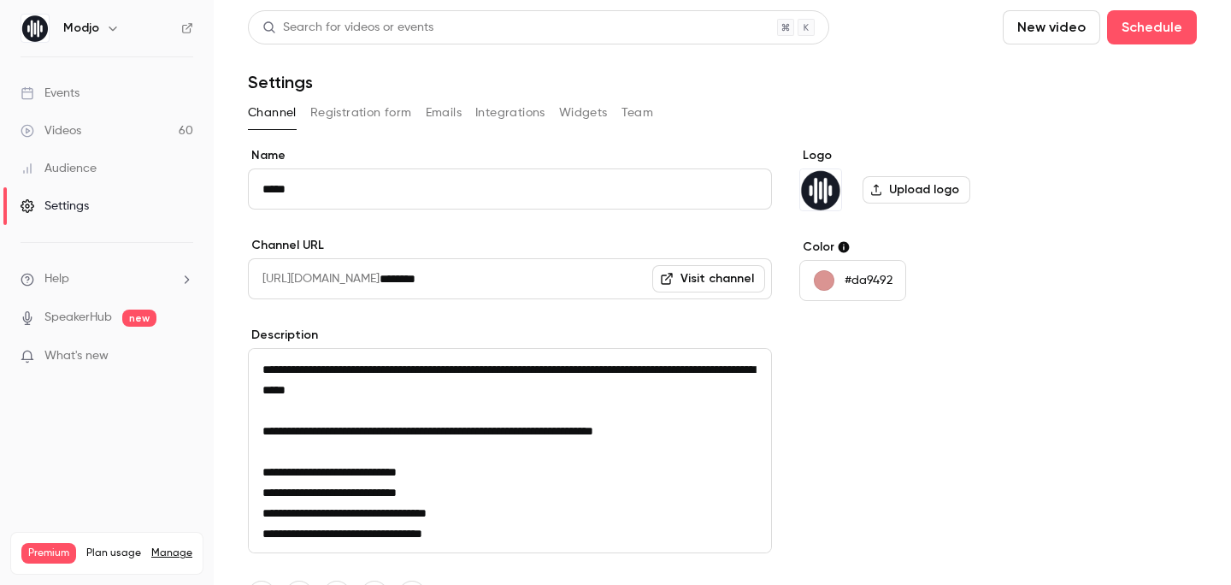 The width and height of the screenshot is (1231, 585). Describe the element at coordinates (930, 247) in the screenshot. I see `label: Color` at that location.